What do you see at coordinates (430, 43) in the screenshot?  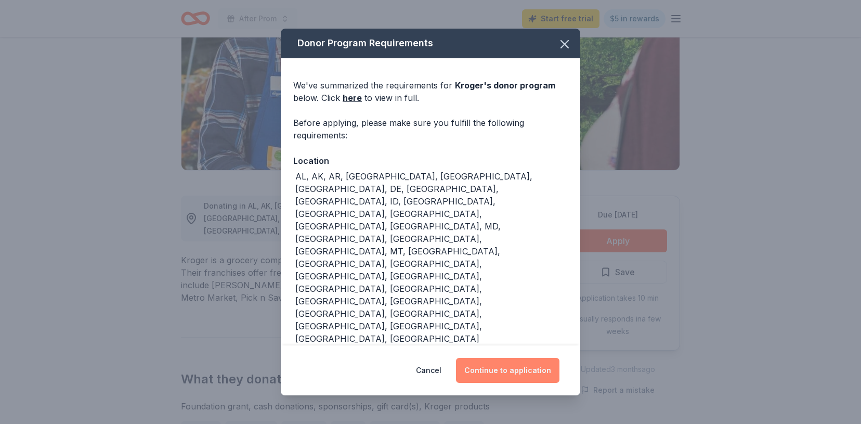 I see `div: Donor Program Requirements` at bounding box center [430, 43].